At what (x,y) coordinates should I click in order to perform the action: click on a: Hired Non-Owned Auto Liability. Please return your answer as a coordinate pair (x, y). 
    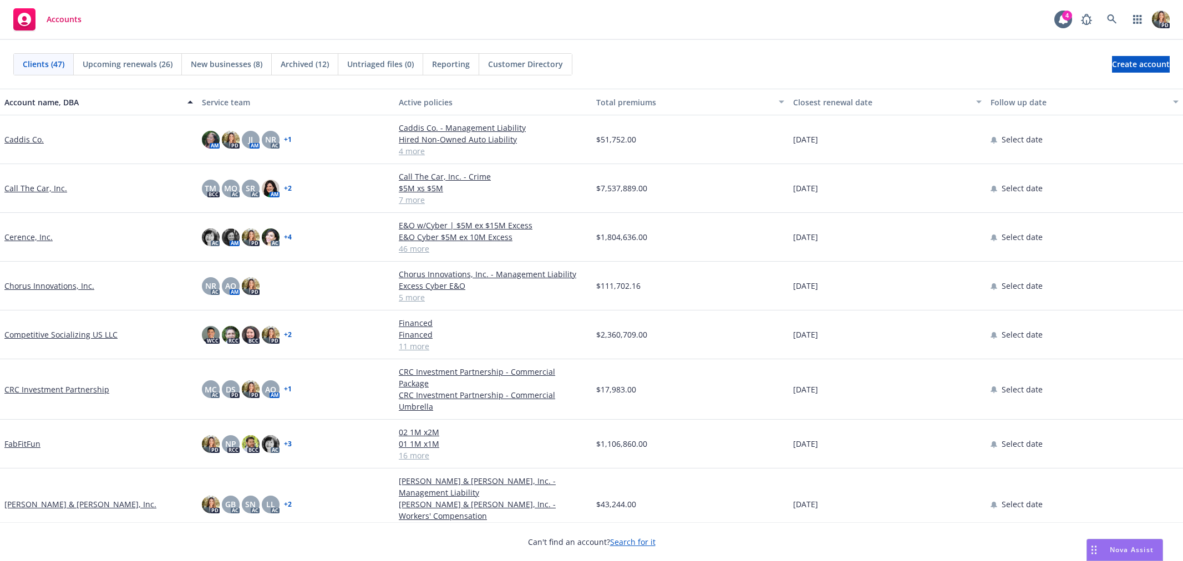
    Looking at the image, I should click on (493, 139).